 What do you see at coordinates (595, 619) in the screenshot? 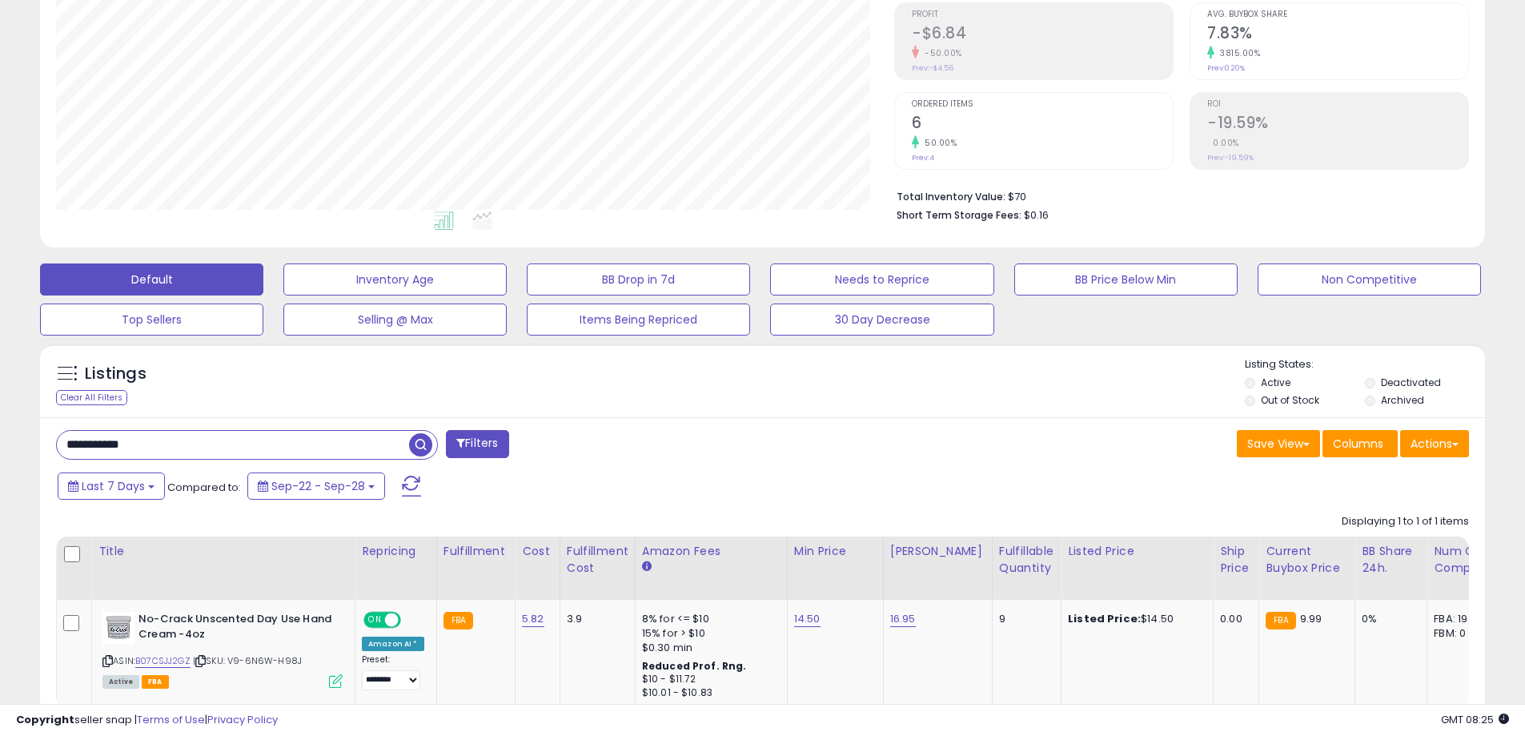
I see `div: 3.9` at bounding box center [595, 619].